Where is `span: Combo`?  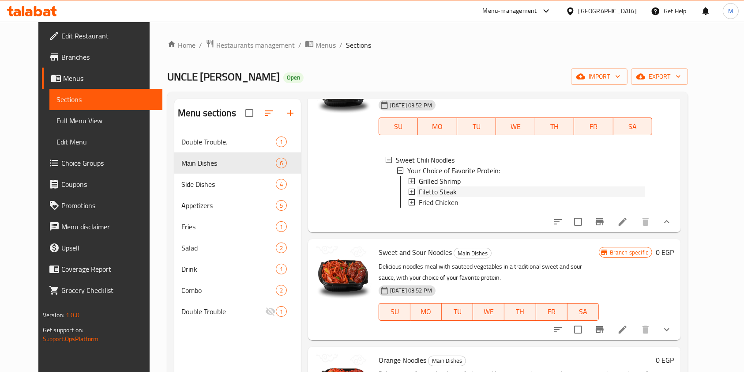
span: Combo is located at coordinates (229, 290).